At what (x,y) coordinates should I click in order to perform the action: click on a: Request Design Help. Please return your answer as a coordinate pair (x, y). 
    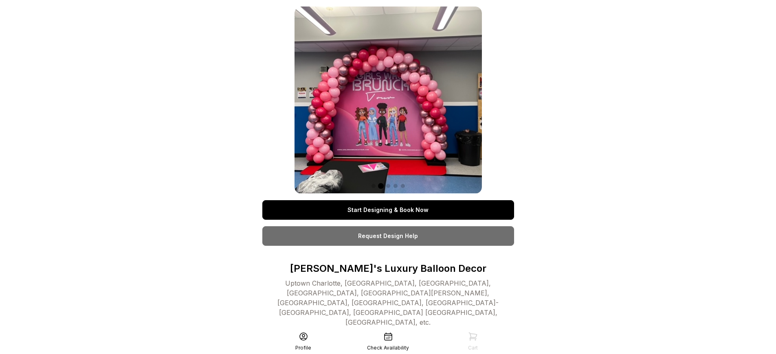
    Looking at the image, I should click on (388, 236).